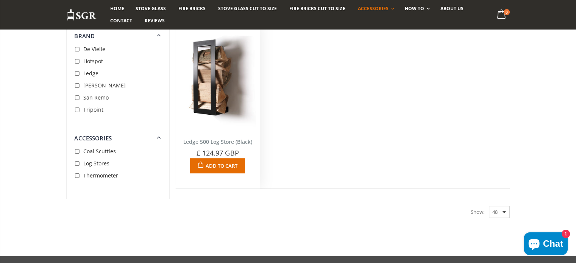 Image resolution: width=576 pixels, height=263 pixels. Describe the element at coordinates (317, 8) in the screenshot. I see `span: Fire Bricks Cut To Size` at that location.